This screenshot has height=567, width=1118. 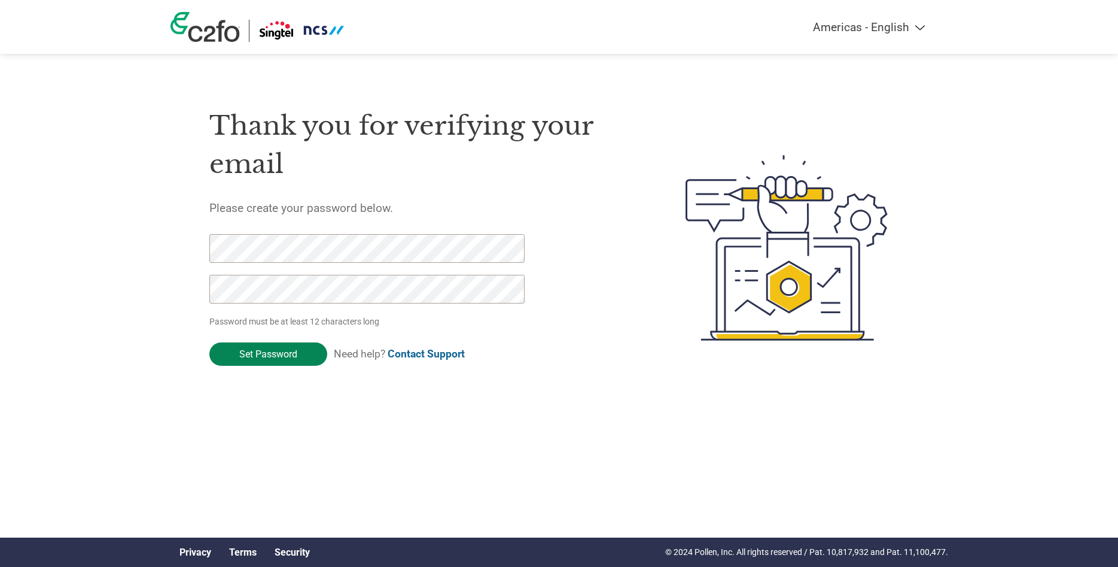 I want to click on img: c2fo logo, so click(x=205, y=27).